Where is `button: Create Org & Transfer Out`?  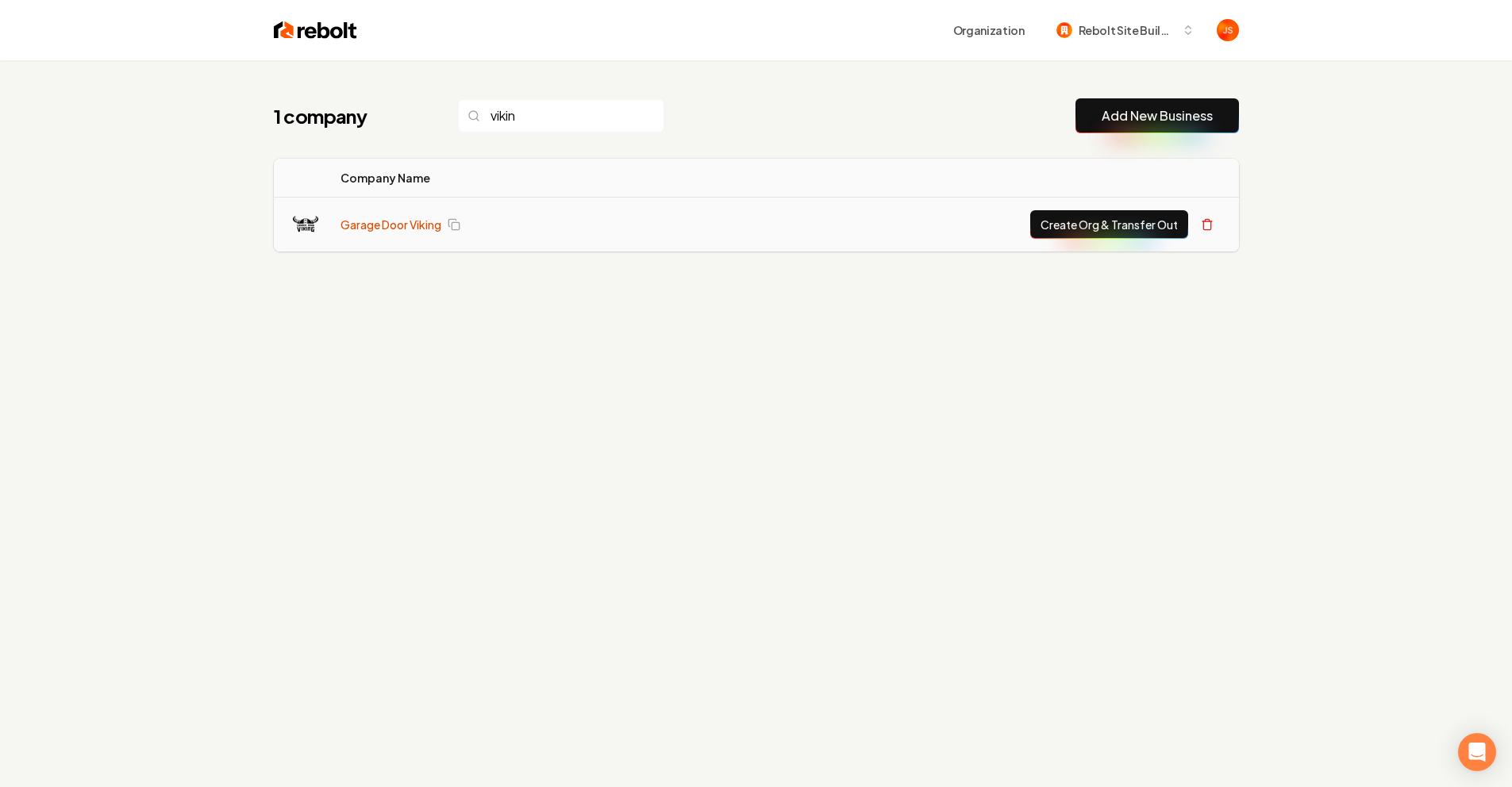 button: Create Org & Transfer Out is located at coordinates (1109, 224).